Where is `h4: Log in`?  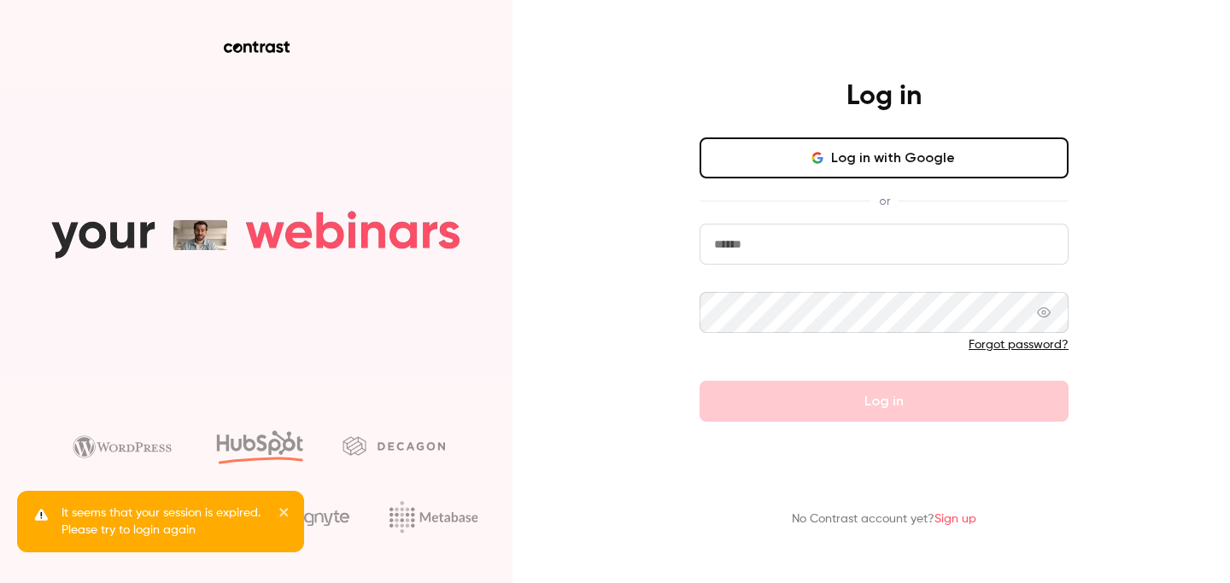 h4: Log in is located at coordinates (884, 97).